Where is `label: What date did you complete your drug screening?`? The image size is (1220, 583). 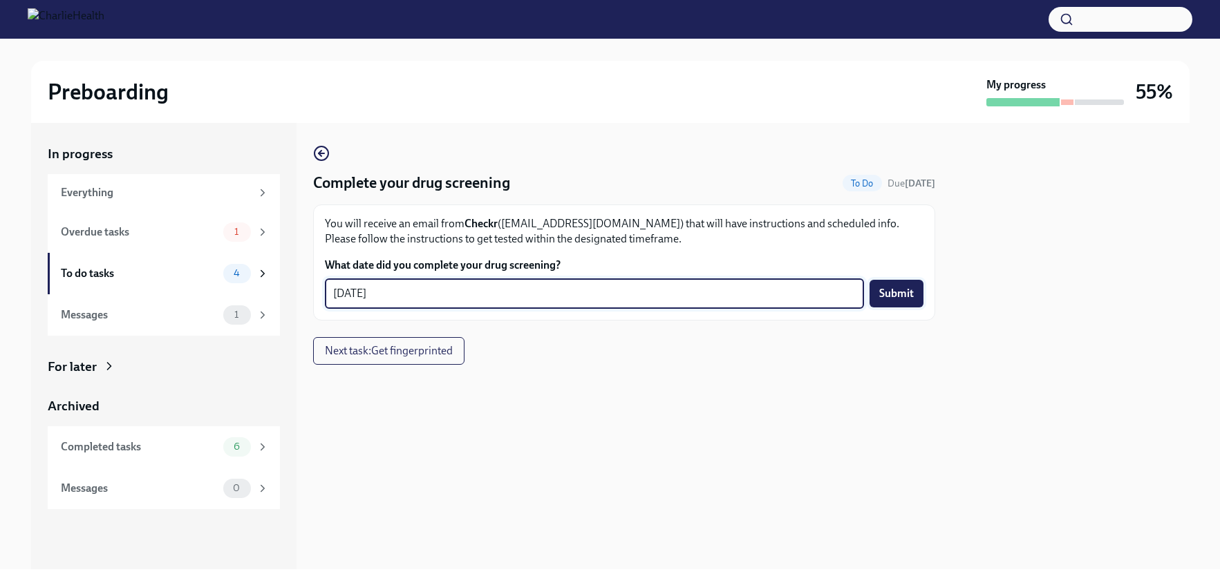 label: What date did you complete your drug screening? is located at coordinates (624, 265).